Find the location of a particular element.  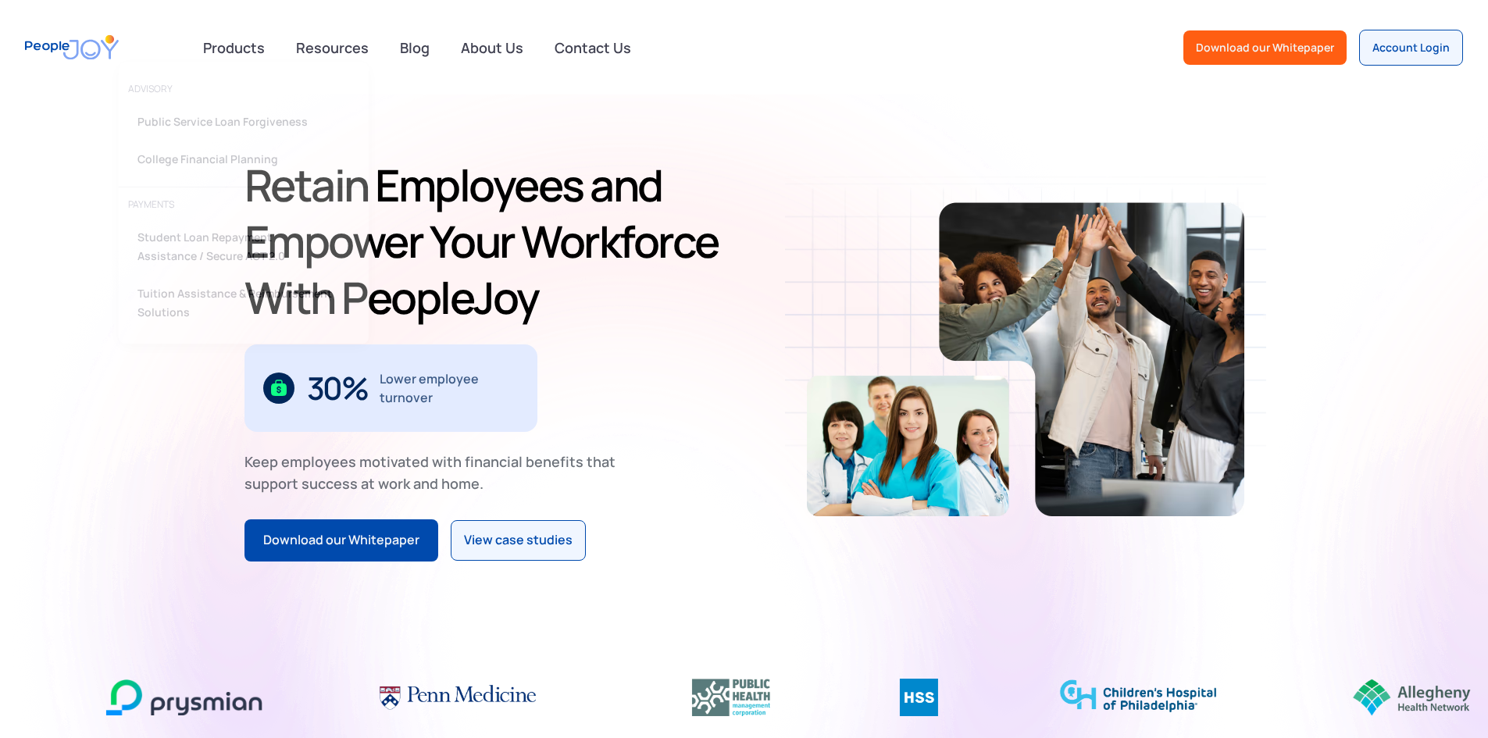

div: Tuition Assistance & Reimbursement Solutions is located at coordinates (239, 303).